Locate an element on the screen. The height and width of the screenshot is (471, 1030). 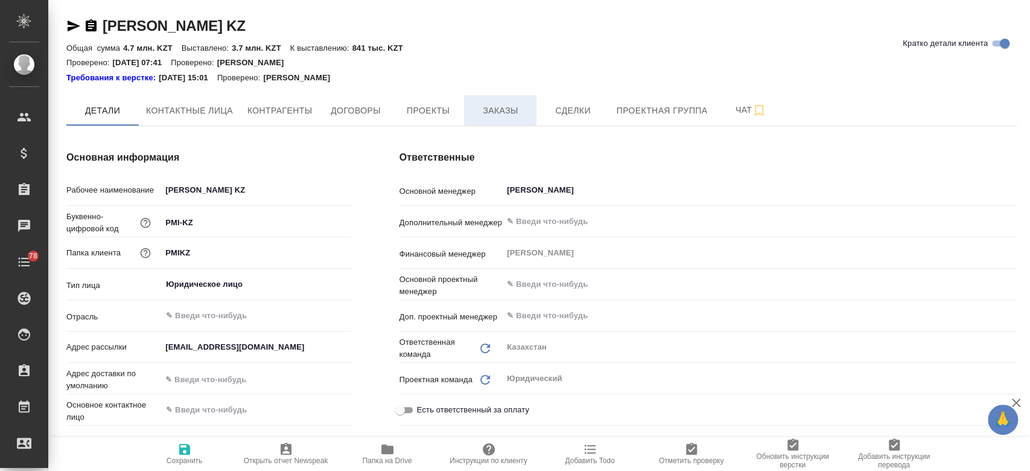
p: 3.7 млн. KZT is located at coordinates (261, 48).